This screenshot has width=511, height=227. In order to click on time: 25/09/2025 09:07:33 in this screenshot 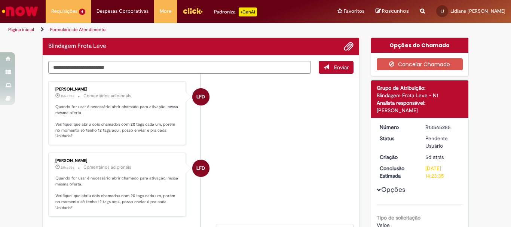, I will do `click(434, 157)`.